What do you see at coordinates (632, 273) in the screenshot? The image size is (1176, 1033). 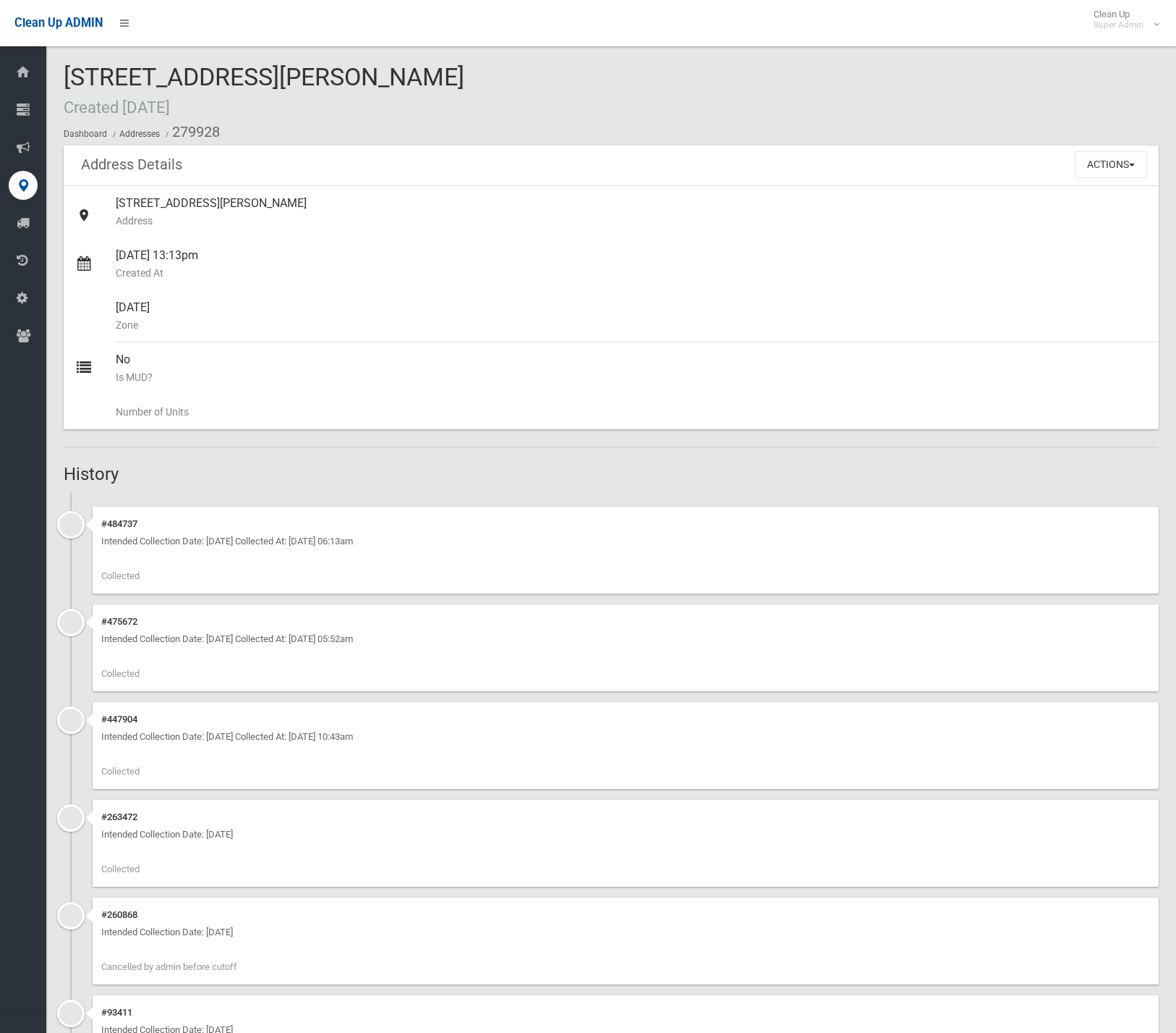 I see `small: Created At` at bounding box center [632, 273].